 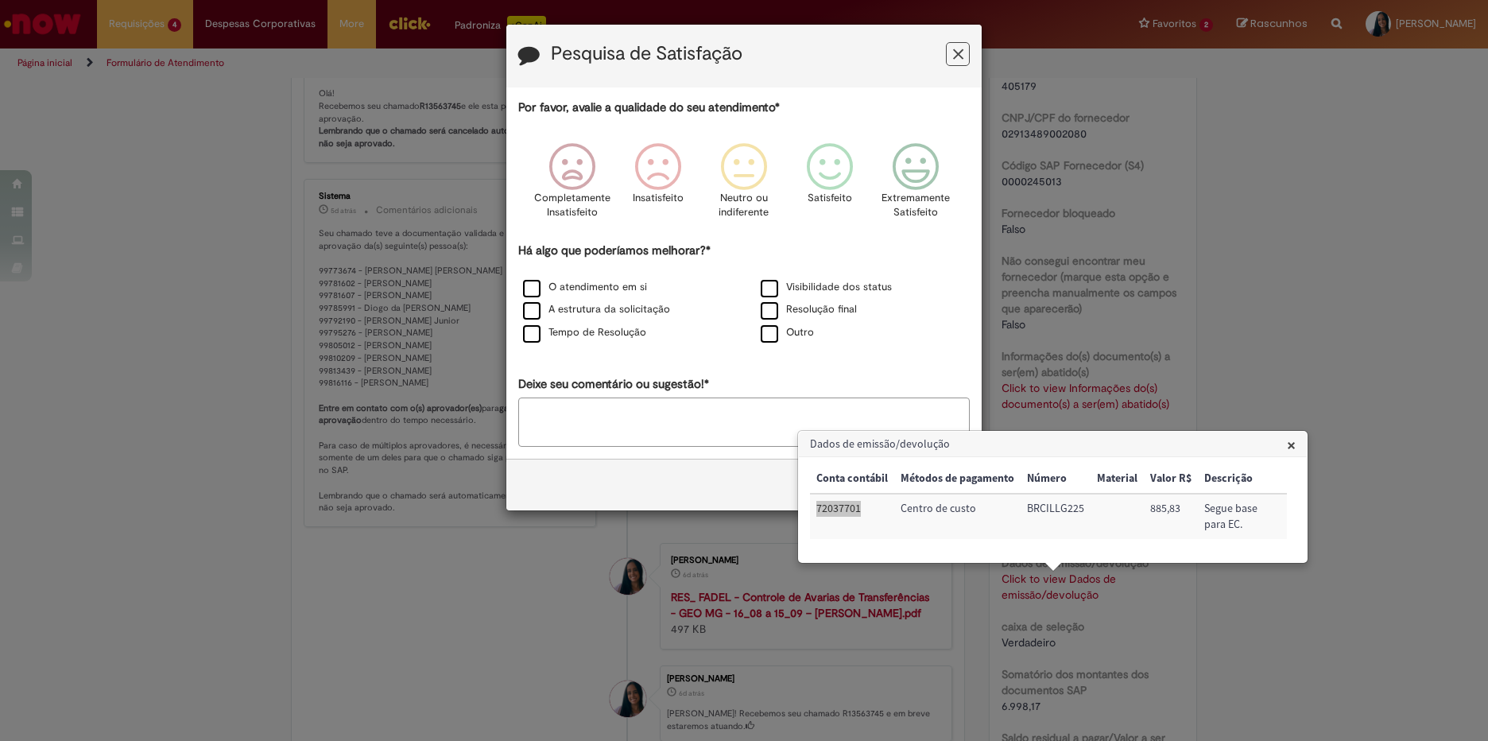 I want to click on label: A estrutura da solicitação, so click(x=596, y=309).